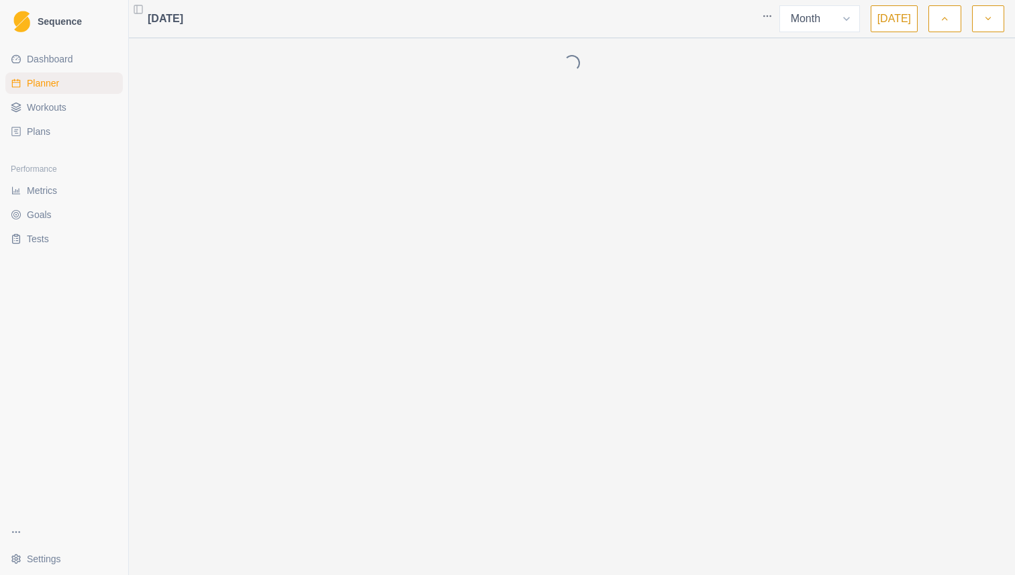  Describe the element at coordinates (64, 169) in the screenshot. I see `div: Performance` at that location.